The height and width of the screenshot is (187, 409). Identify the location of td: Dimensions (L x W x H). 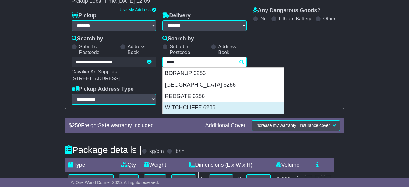
(221, 165).